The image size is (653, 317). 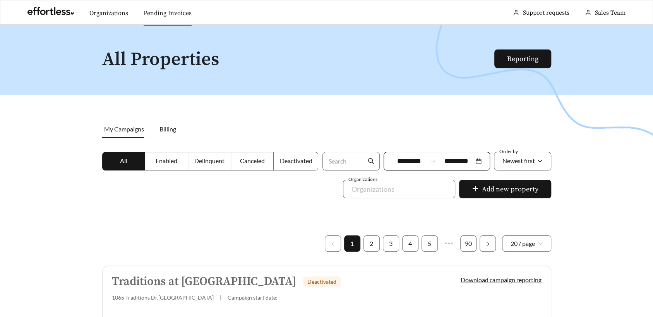 I want to click on span: plus, so click(x=475, y=190).